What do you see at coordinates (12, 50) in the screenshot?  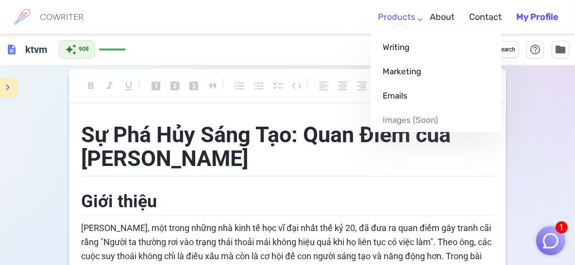 I see `span: description` at bounding box center [12, 50].